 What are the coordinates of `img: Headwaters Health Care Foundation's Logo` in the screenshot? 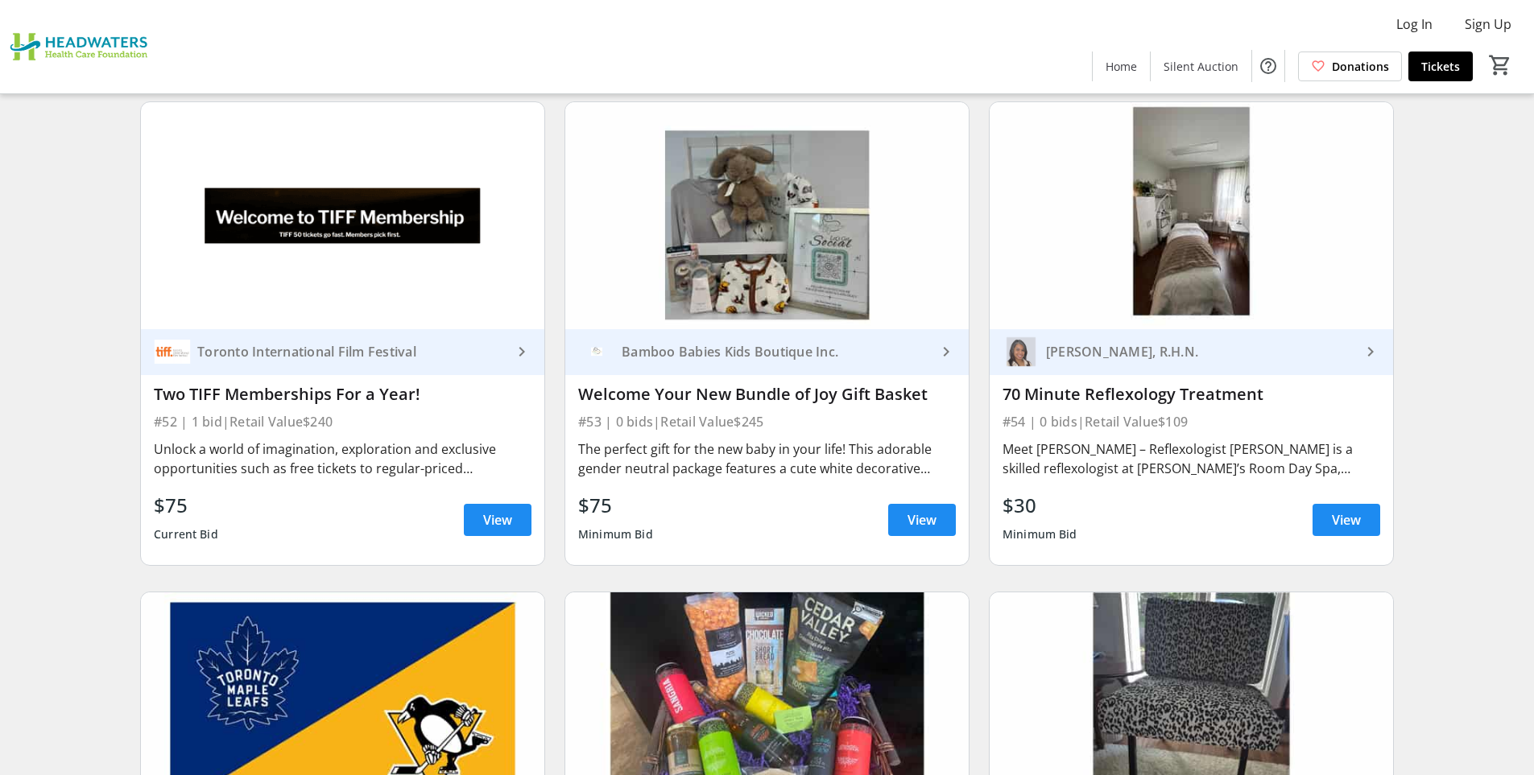 It's located at (81, 47).